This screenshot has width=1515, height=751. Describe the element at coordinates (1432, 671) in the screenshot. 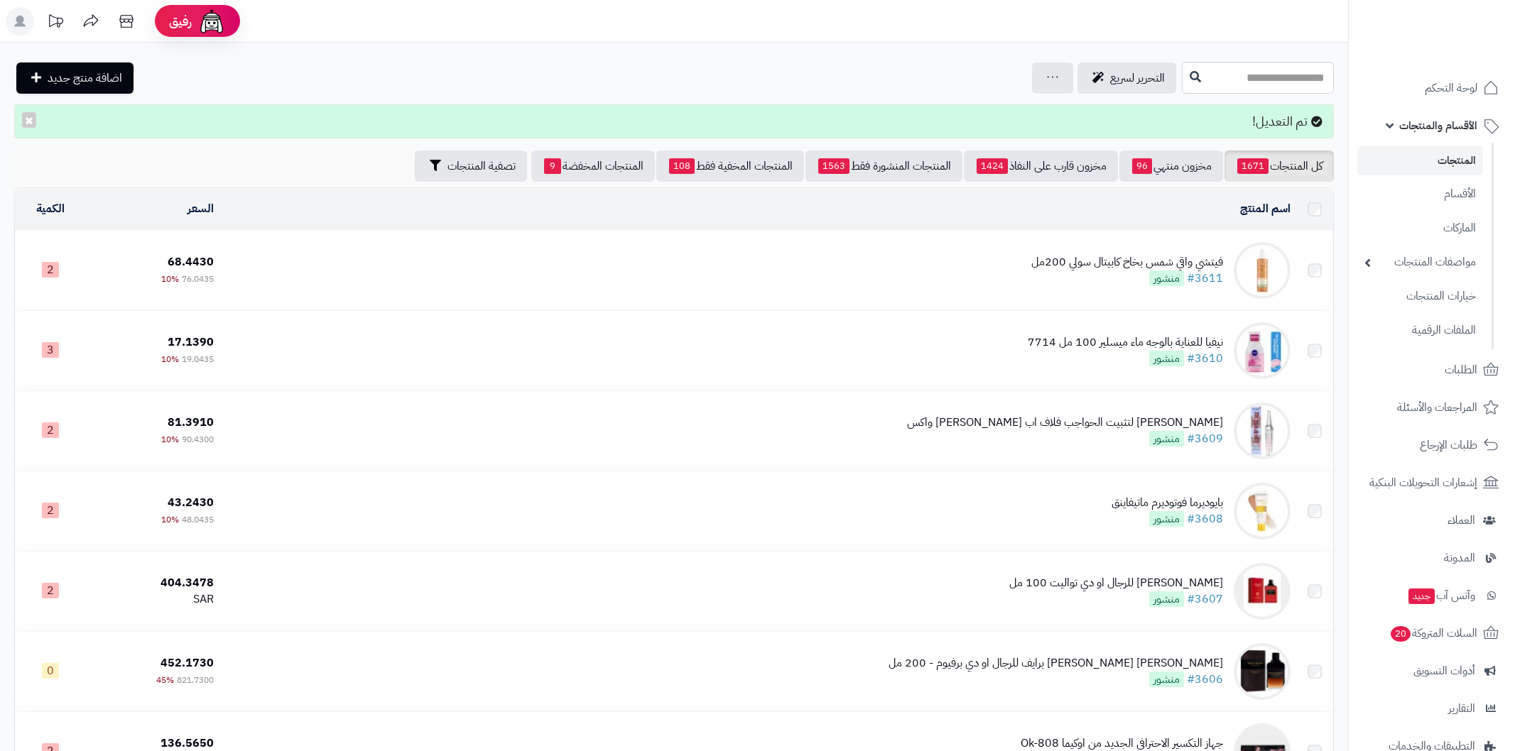

I see `a: أدوات التسويق` at that location.